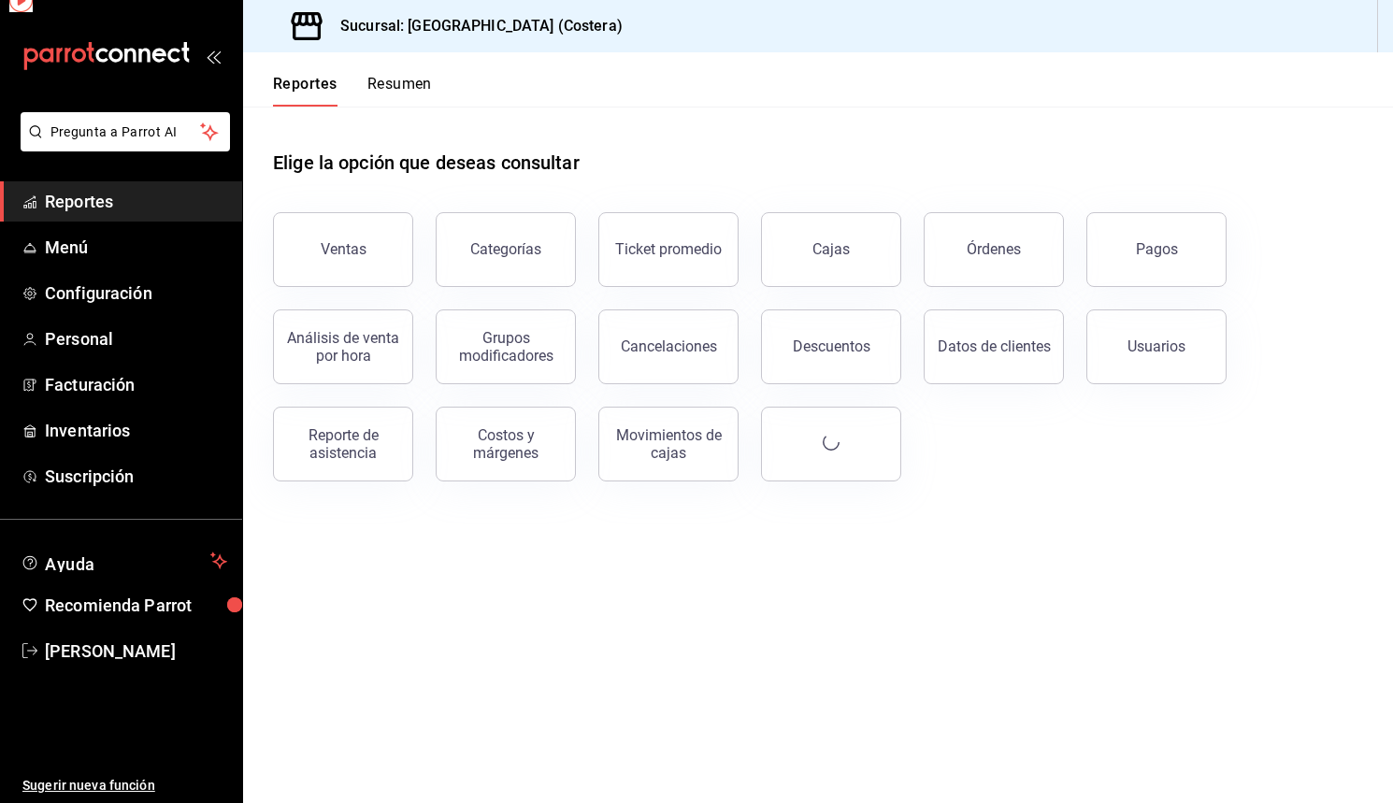 This screenshot has width=1393, height=803. Describe the element at coordinates (136, 605) in the screenshot. I see `span: Recomienda Parrot` at that location.